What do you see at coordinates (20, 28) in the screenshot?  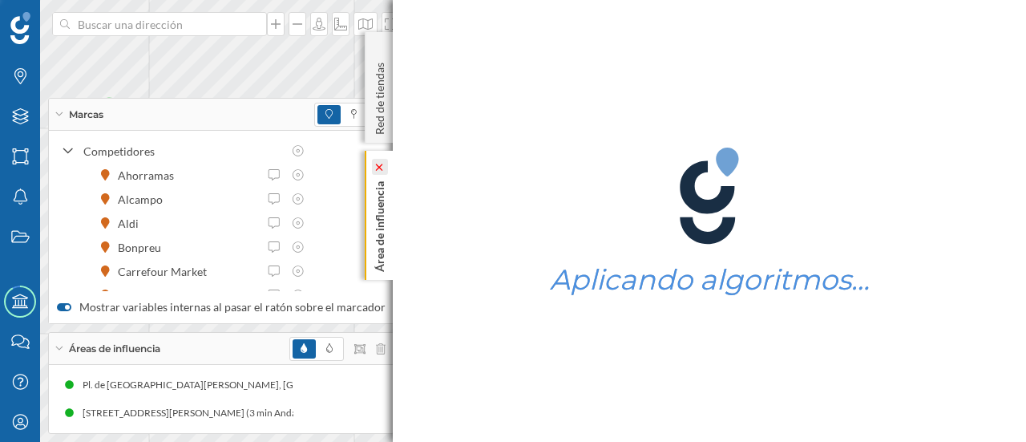 I see `img: Geoblink Logo` at bounding box center [20, 28].